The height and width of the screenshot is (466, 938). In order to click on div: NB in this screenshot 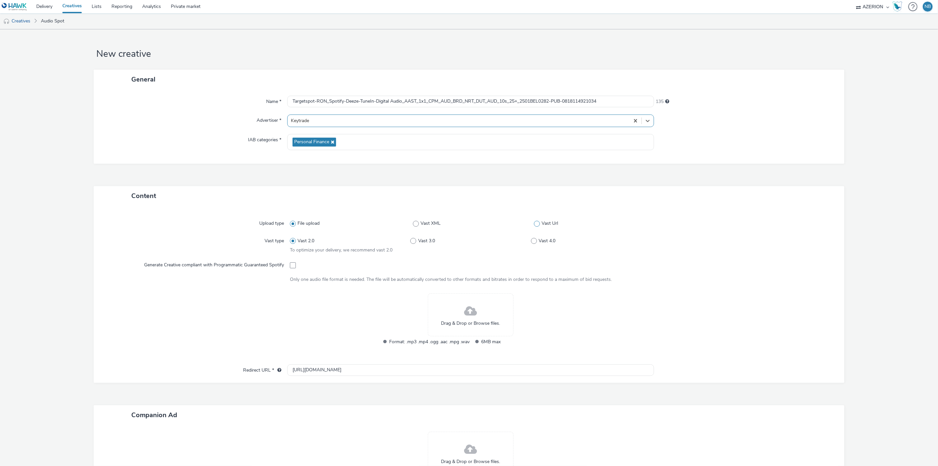, I will do `click(928, 7)`.